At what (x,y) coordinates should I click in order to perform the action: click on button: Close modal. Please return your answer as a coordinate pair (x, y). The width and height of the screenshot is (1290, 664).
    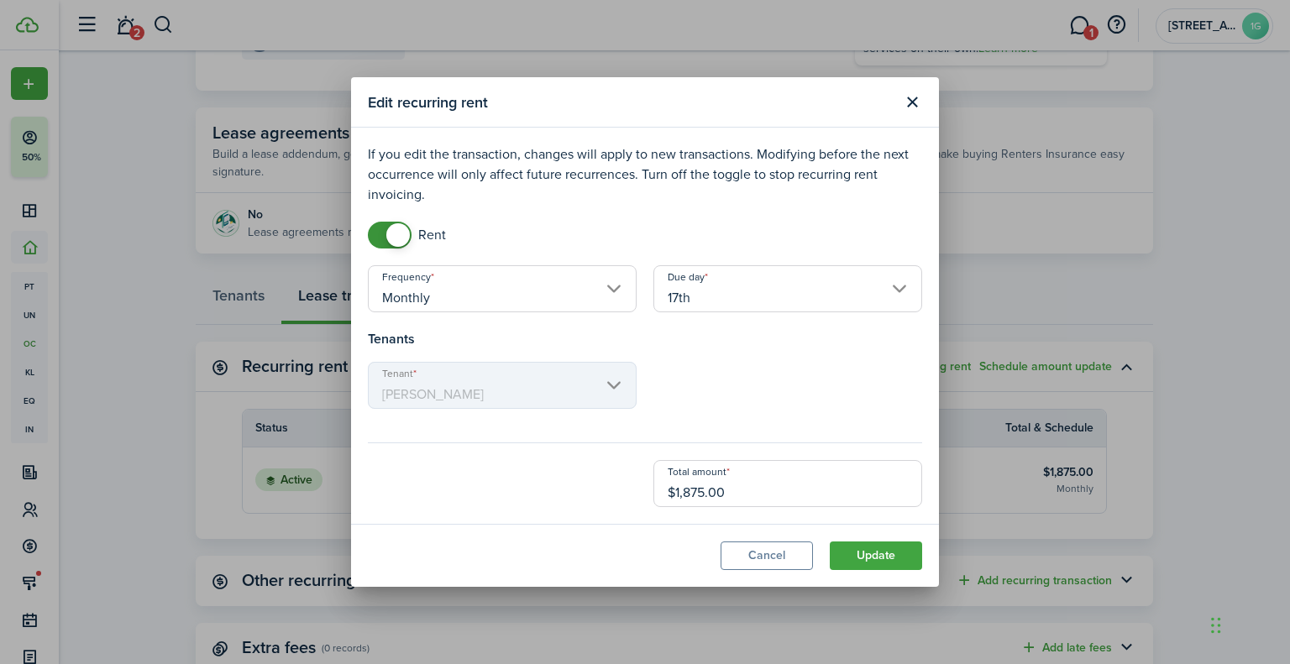
    Looking at the image, I should click on (912, 102).